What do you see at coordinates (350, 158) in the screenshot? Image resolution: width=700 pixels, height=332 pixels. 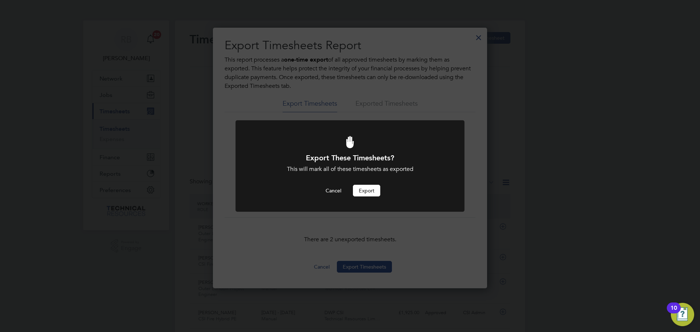 I see `h1: Export These Timesheets?` at bounding box center [350, 158].